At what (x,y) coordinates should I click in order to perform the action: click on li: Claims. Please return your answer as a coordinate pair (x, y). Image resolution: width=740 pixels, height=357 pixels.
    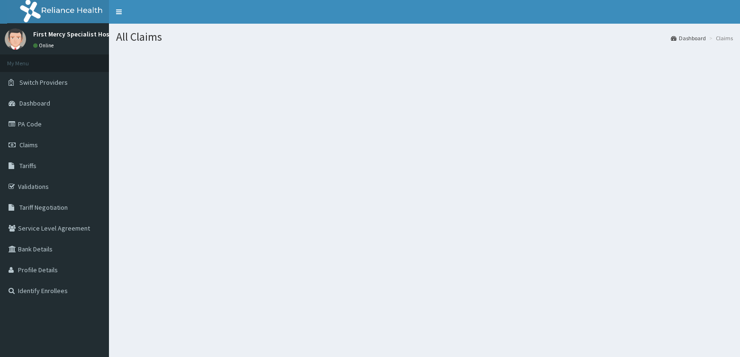
    Looking at the image, I should click on (720, 38).